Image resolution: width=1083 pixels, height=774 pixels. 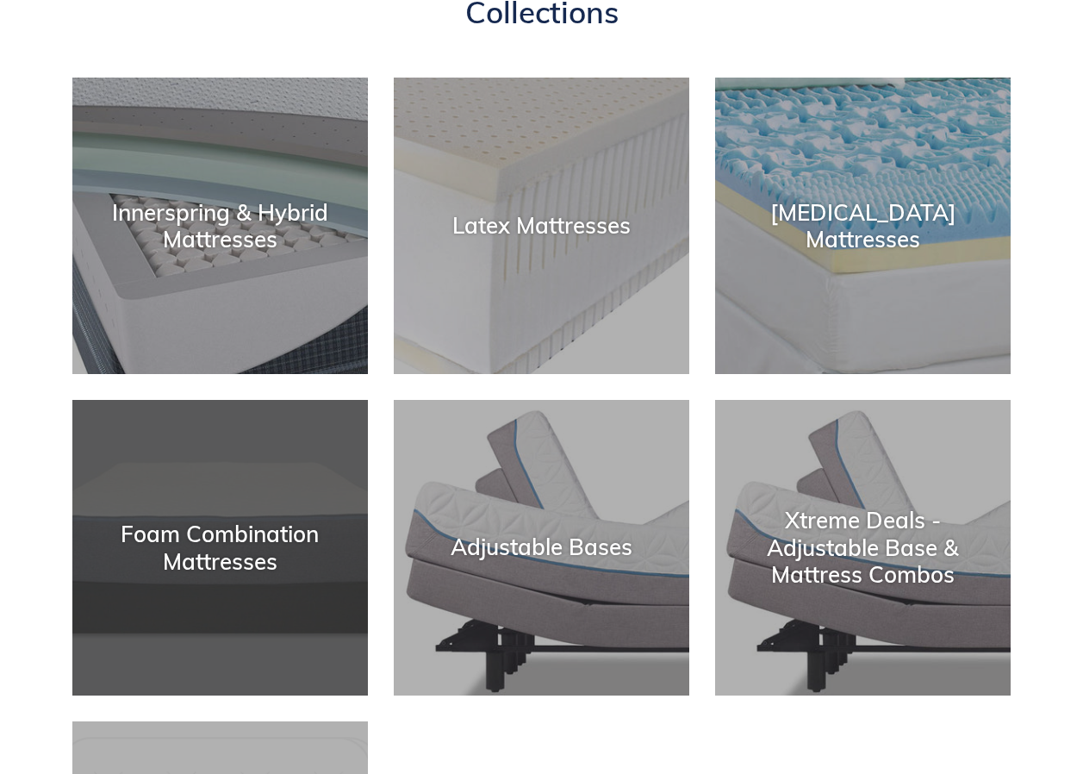 What do you see at coordinates (541, 547) in the screenshot?
I see `div: Adjustable Bases` at bounding box center [541, 547].